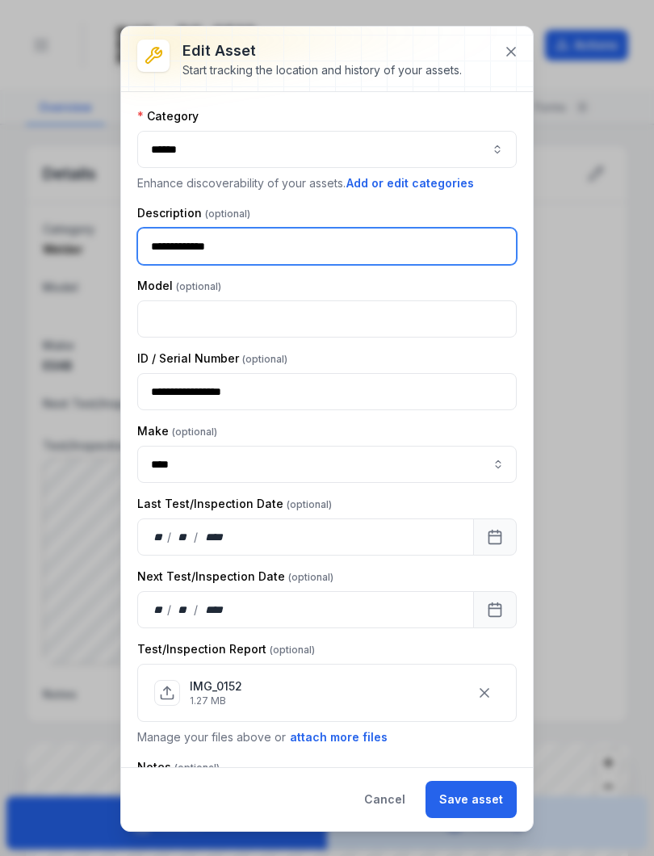 The image size is (654, 856). What do you see at coordinates (178, 767) in the screenshot?
I see `label: Notes` at bounding box center [178, 767].